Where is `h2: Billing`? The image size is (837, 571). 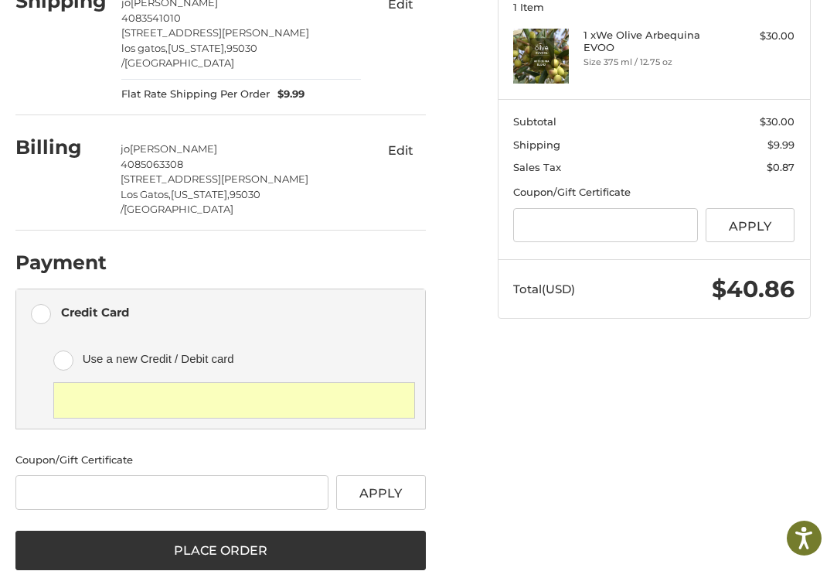
h2: Billing is located at coordinates (60, 147).